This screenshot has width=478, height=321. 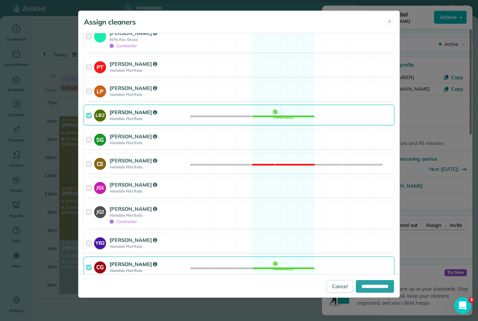 What do you see at coordinates (100, 66) in the screenshot?
I see `strong: PT` at bounding box center [100, 66].